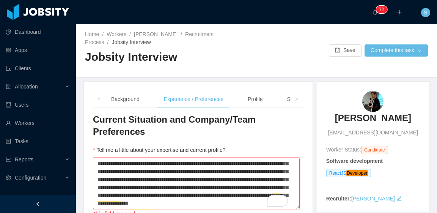 The width and height of the screenshot is (437, 213). What do you see at coordinates (161, 150) in the screenshot?
I see `label: Tell me a little about your expertise and current profile?` at bounding box center [161, 150].